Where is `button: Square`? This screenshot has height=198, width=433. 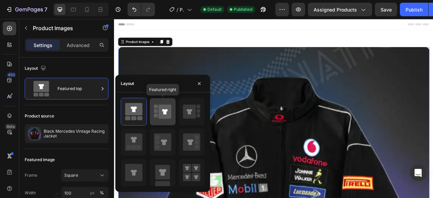 button: Square is located at coordinates (85, 175).